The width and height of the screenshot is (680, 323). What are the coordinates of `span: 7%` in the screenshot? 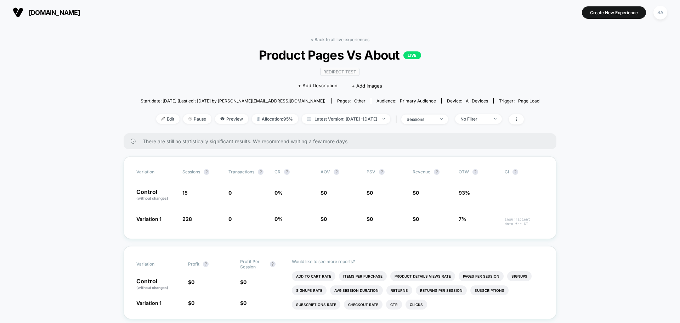 It's located at (462, 218).